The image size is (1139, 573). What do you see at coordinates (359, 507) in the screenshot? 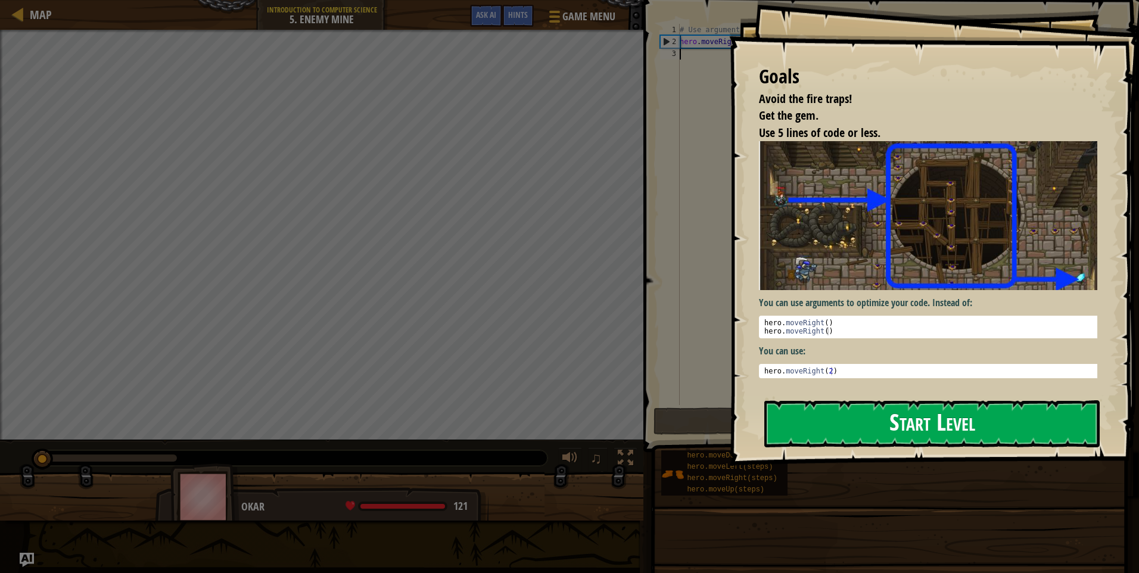
I see `div: Okar` at bounding box center [359, 507].